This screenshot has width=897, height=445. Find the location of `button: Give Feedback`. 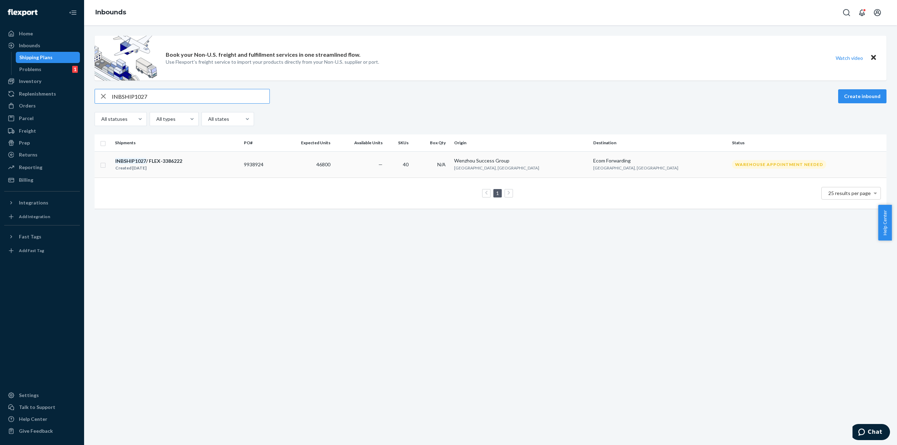

button: Give Feedback is located at coordinates (42, 431).